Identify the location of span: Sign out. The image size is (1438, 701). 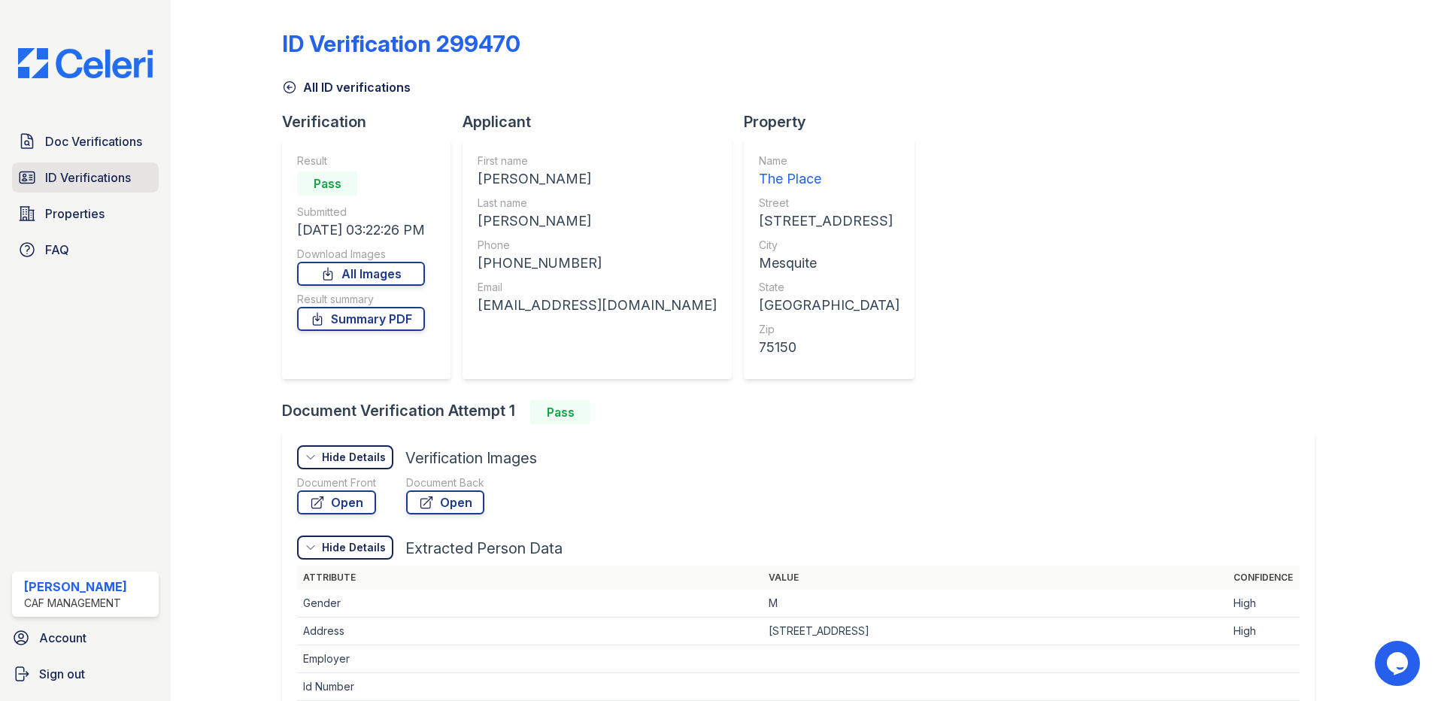
(62, 674).